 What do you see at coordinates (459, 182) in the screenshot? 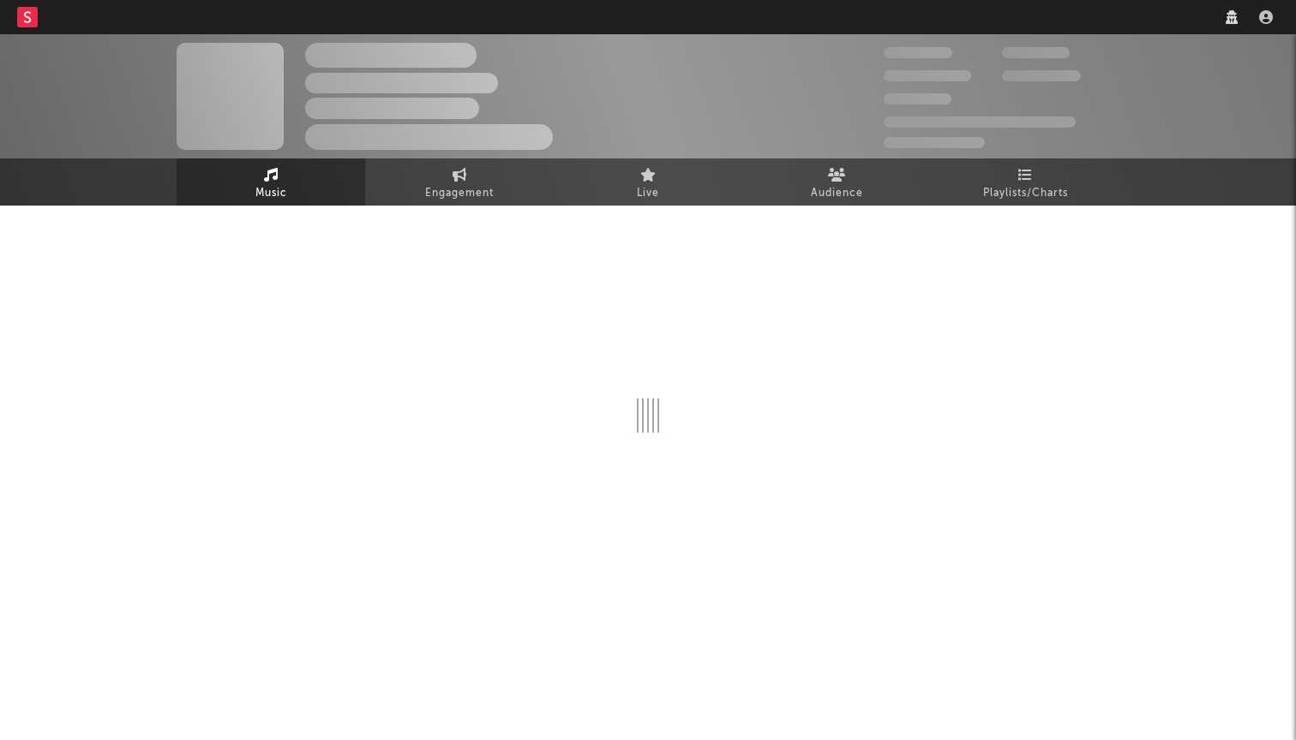
I see `a: Engagement` at bounding box center [459, 182].